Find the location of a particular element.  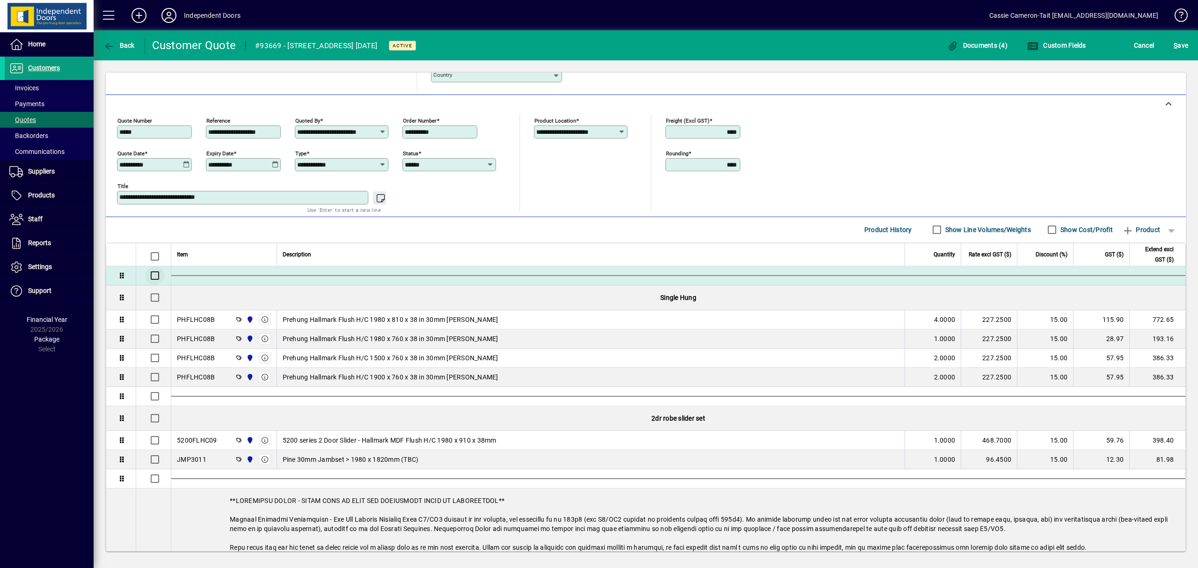

mat-label: Country is located at coordinates (443, 75).